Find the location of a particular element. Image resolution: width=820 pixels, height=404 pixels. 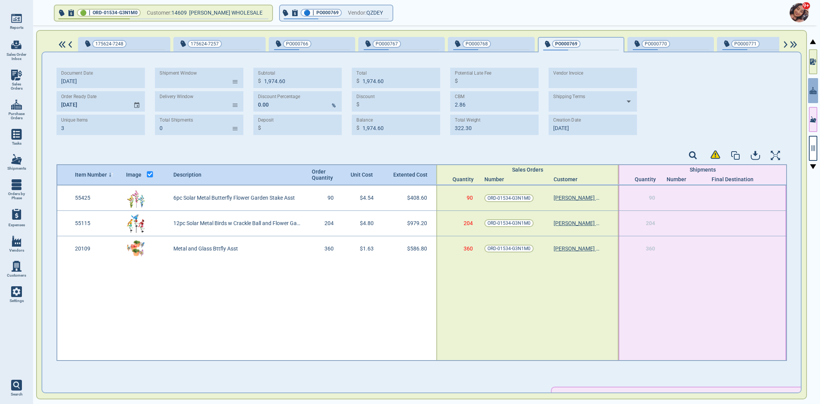

span: PO000770 is located at coordinates (656, 44).